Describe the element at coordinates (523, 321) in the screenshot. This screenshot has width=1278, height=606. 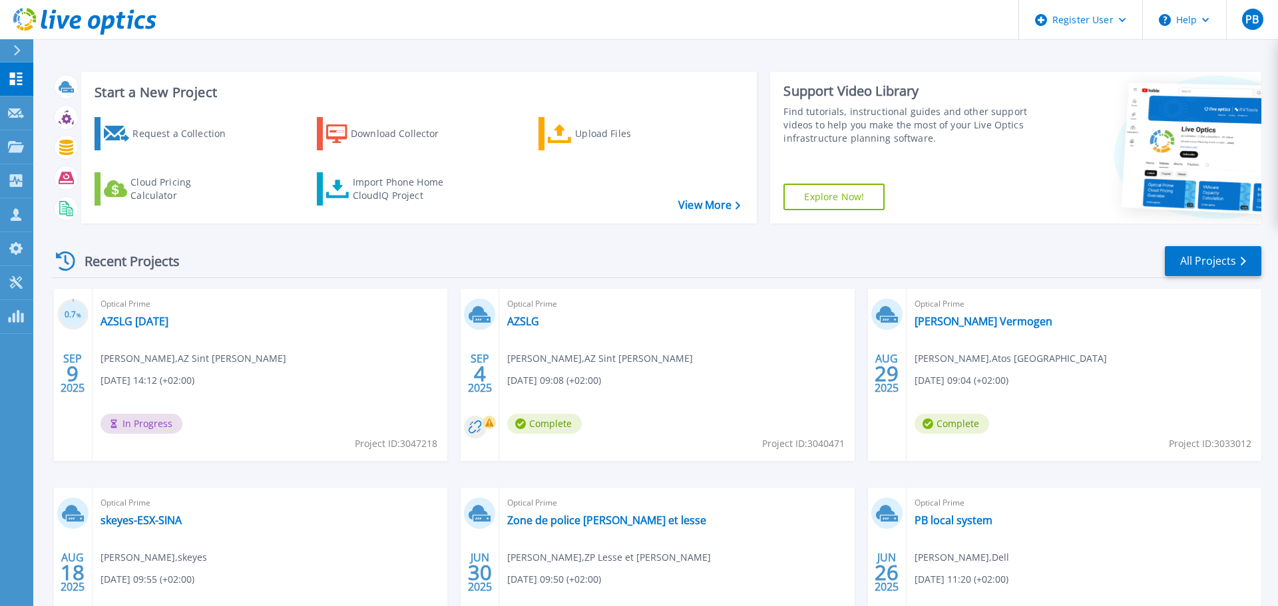
I see `a: AZSLG` at that location.